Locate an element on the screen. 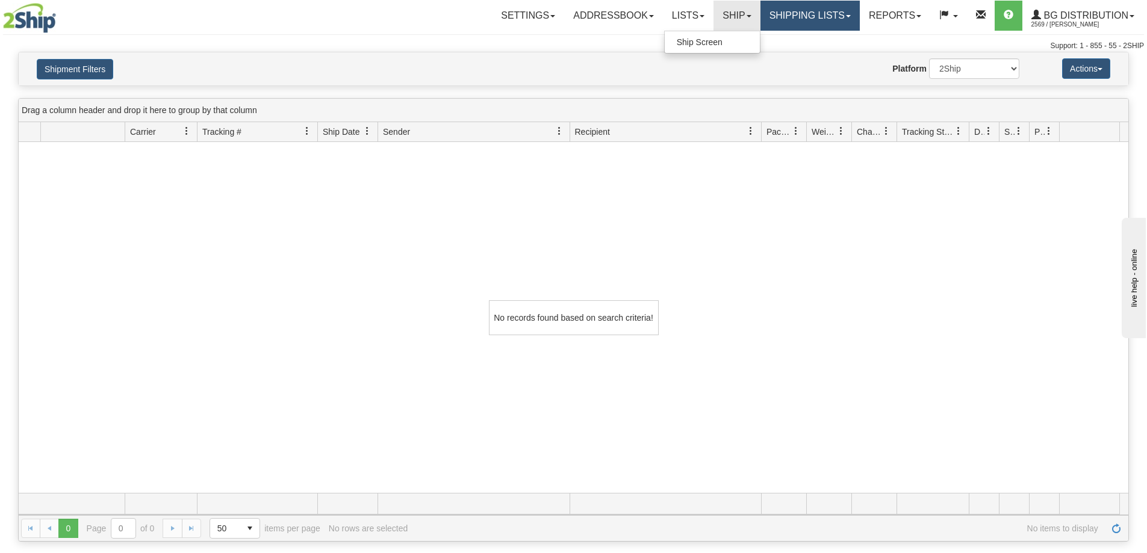 Image resolution: width=1147 pixels, height=553 pixels. span: Tracking # is located at coordinates (222, 132).